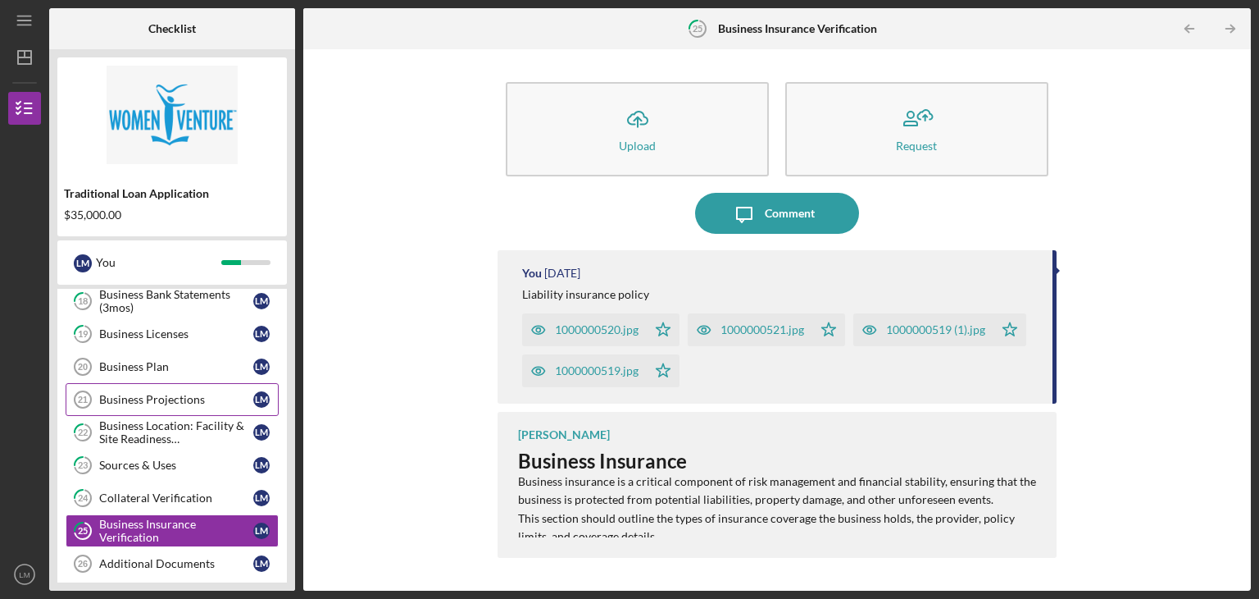 The image size is (1259, 599). What do you see at coordinates (172, 215) in the screenshot?
I see `div: $35,000.00` at bounding box center [172, 215].